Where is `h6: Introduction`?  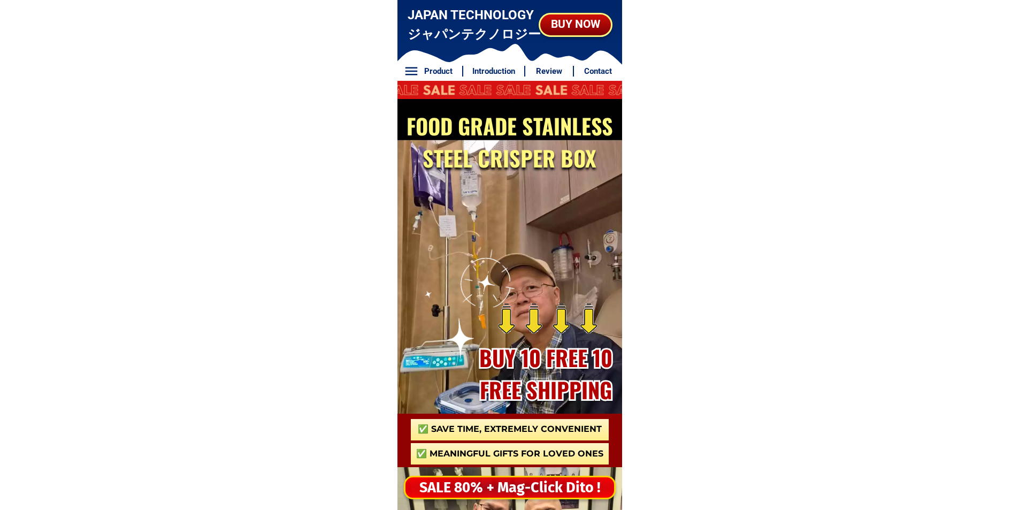
h6: Introduction is located at coordinates (493, 71).